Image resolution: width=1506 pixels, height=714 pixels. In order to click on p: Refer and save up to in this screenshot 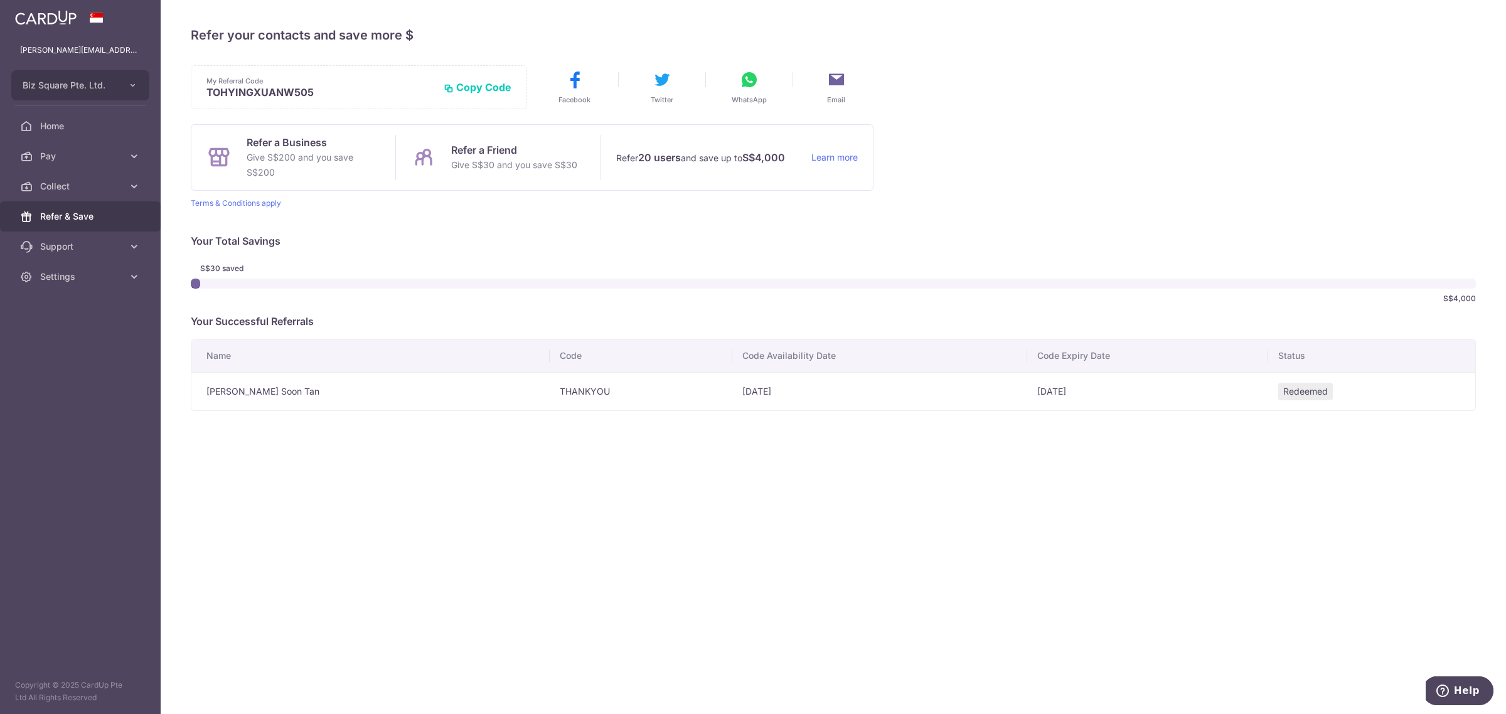, I will do `click(709, 158)`.